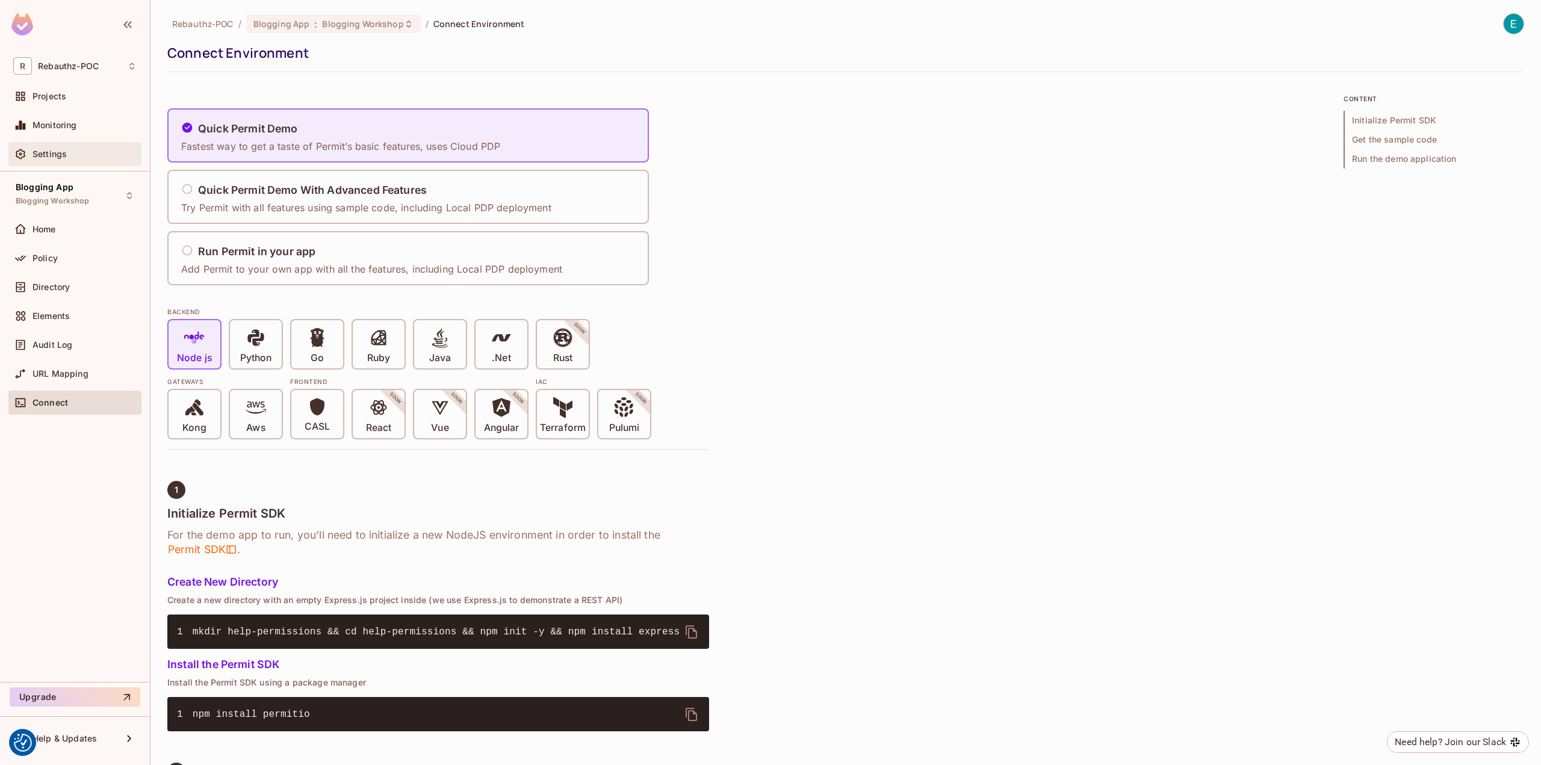 Image resolution: width=1541 pixels, height=765 pixels. What do you see at coordinates (341, 146) in the screenshot?
I see `p: Fastest way to get a taste of Permit’s basic features, uses Cloud PDP` at bounding box center [341, 146].